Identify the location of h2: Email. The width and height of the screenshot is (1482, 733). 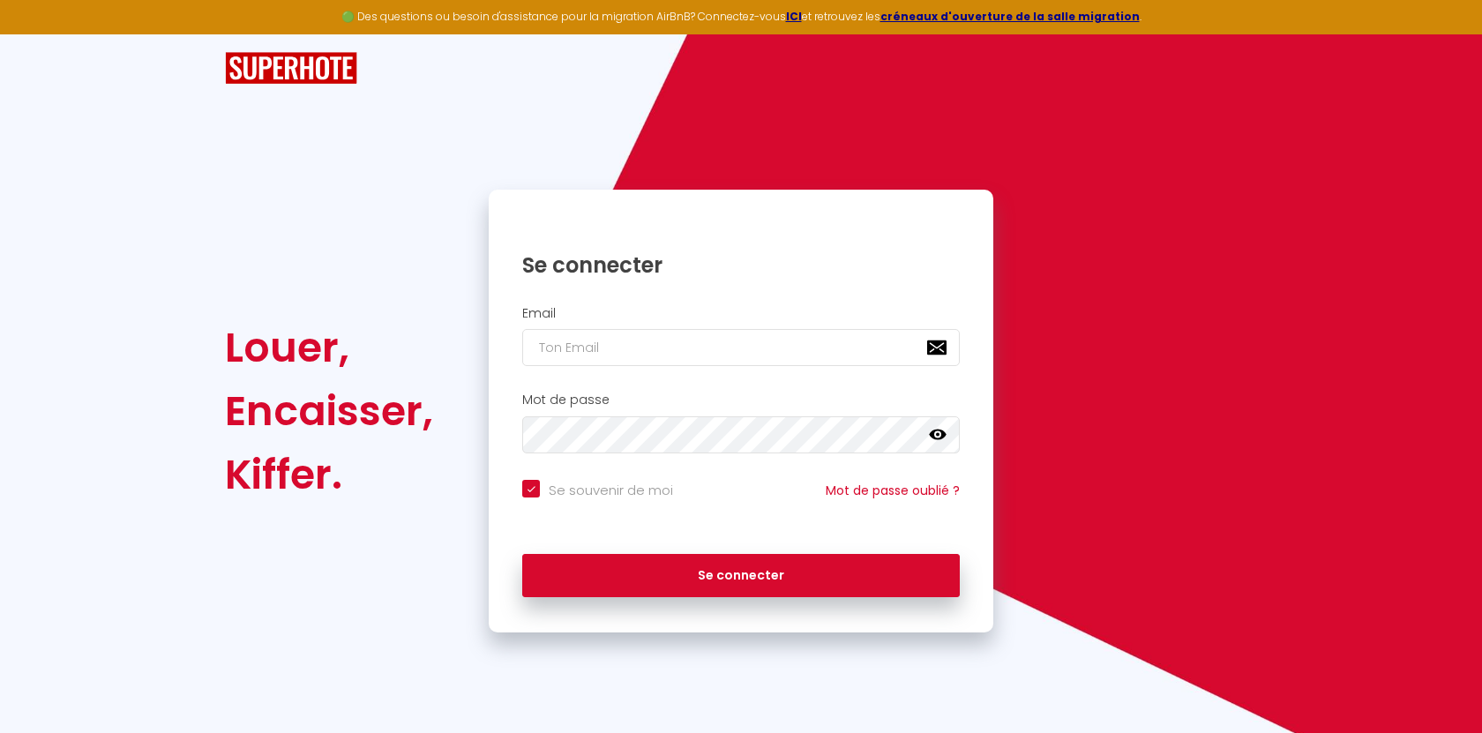
(741, 313).